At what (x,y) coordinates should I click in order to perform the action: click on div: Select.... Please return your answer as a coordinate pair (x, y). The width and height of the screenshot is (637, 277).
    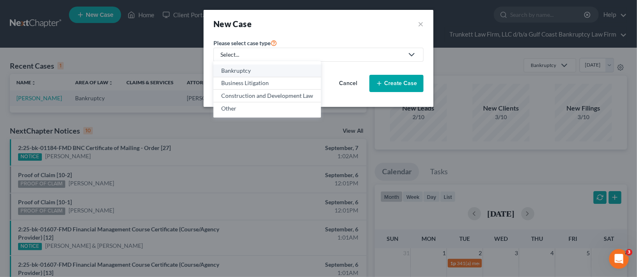
    Looking at the image, I should click on (312, 55).